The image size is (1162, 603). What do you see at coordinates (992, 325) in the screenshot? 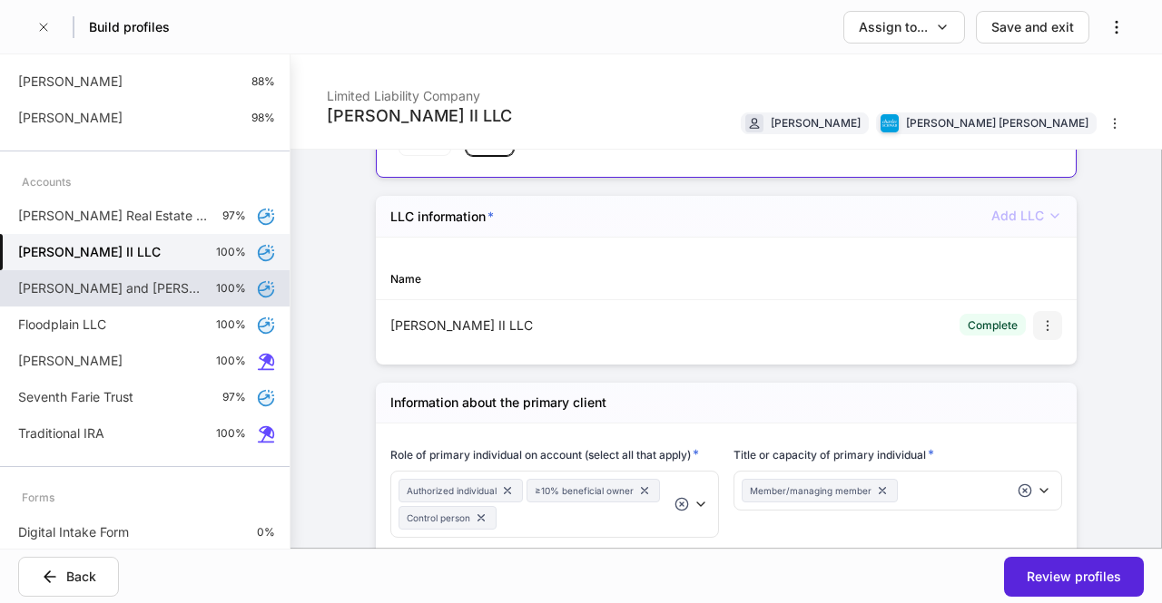
I see `div: Complete` at bounding box center [992, 325].